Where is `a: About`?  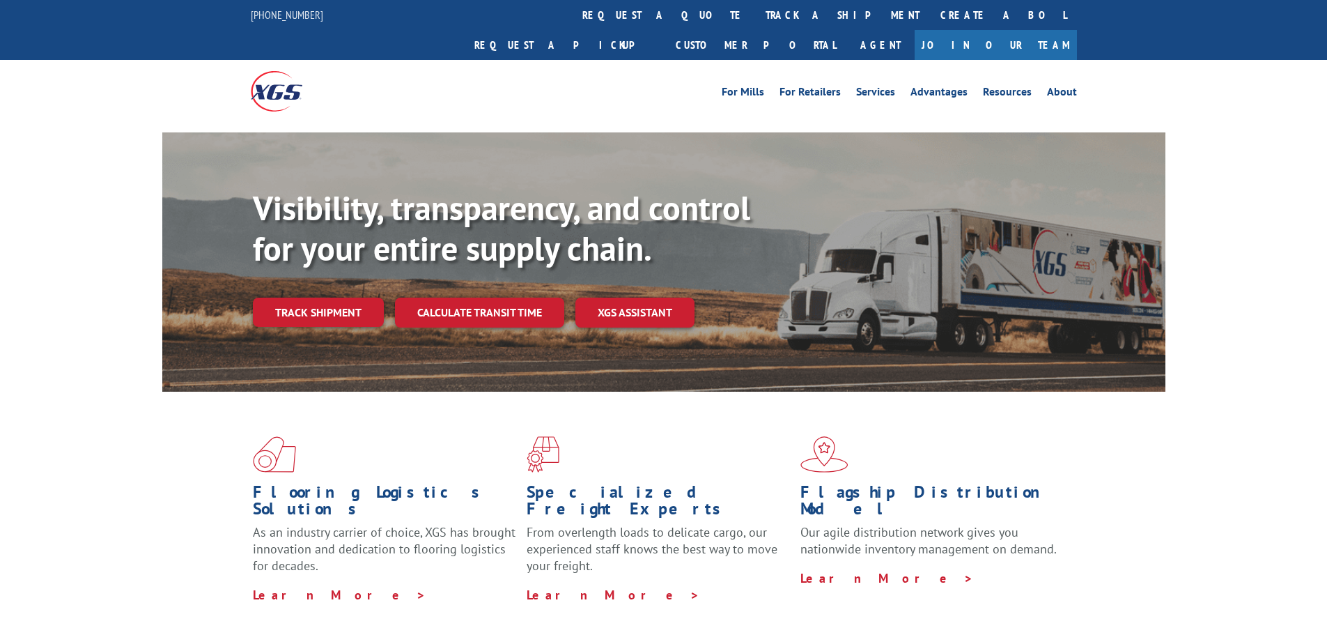
a: About is located at coordinates (1062, 94).